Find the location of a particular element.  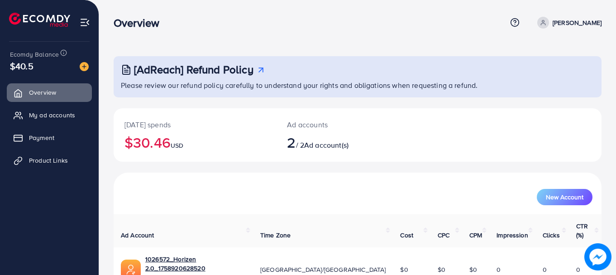

span: Time Zone is located at coordinates (275, 235).